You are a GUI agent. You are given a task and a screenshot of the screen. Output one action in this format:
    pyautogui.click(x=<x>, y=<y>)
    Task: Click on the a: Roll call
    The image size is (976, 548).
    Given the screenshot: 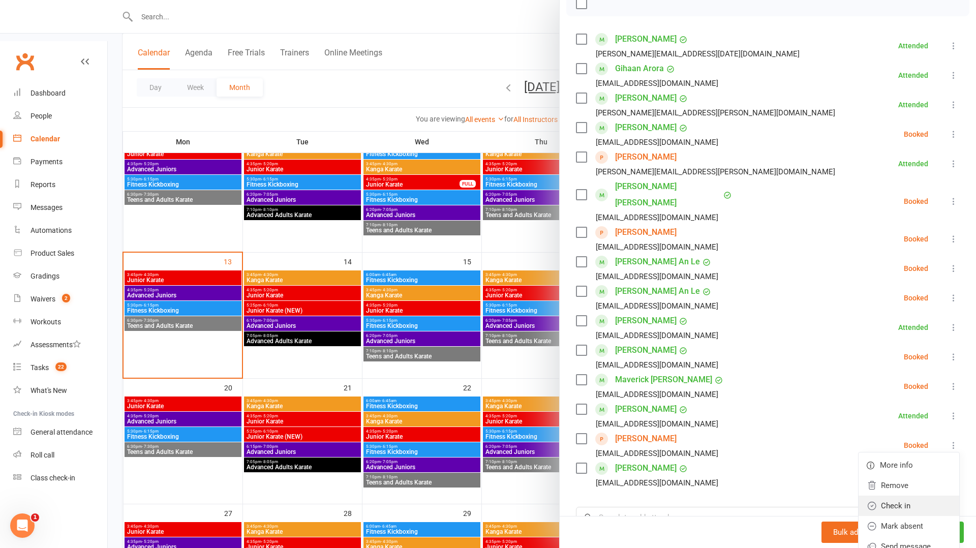 What is the action you would take?
    pyautogui.click(x=60, y=455)
    